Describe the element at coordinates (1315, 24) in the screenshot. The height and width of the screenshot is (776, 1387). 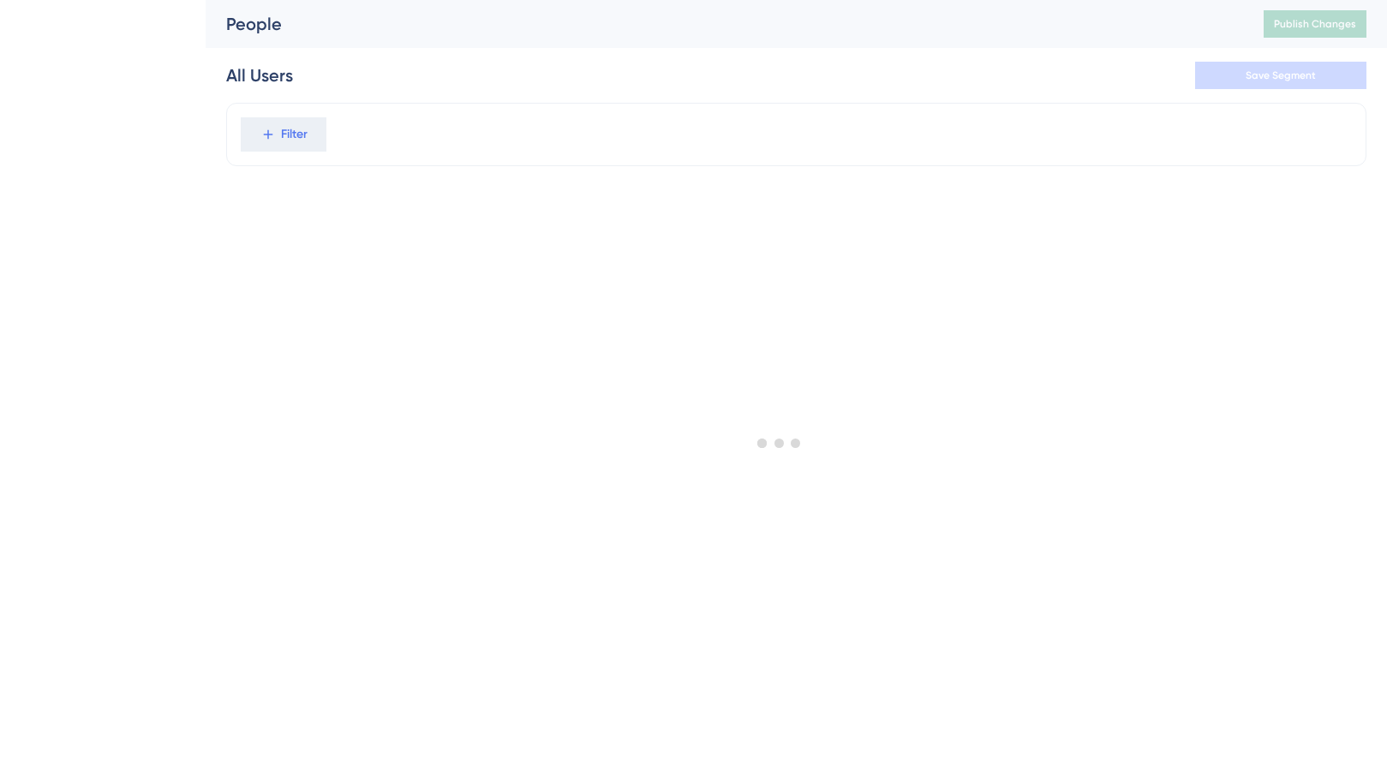
I see `span: Publish Changes` at that location.